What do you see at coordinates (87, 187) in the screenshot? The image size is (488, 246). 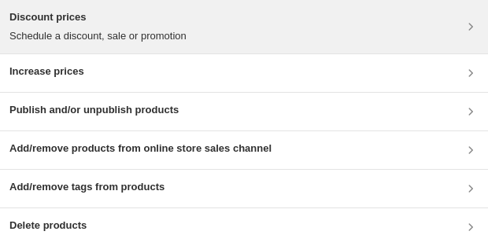 I see `h3: Add/remove tags from products` at bounding box center [87, 187].